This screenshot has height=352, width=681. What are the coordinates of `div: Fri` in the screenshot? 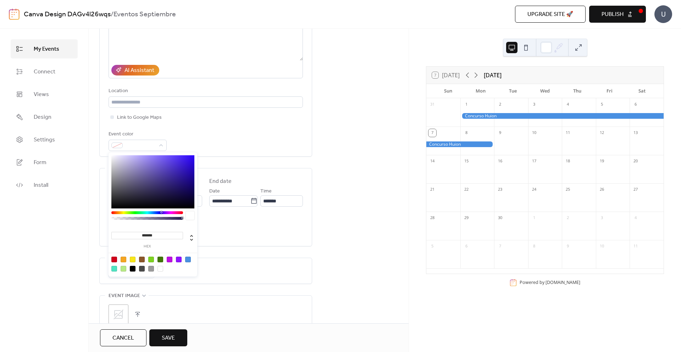 It's located at (609, 91).